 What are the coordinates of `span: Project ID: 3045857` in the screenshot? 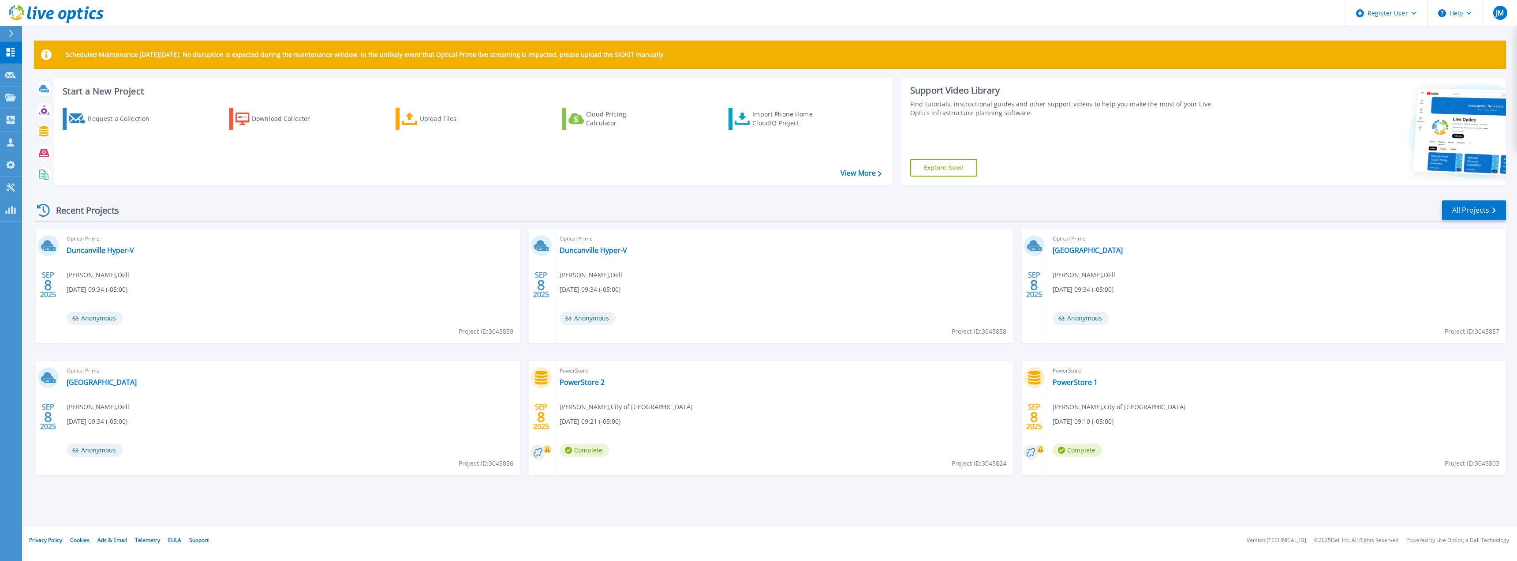 It's located at (1472, 331).